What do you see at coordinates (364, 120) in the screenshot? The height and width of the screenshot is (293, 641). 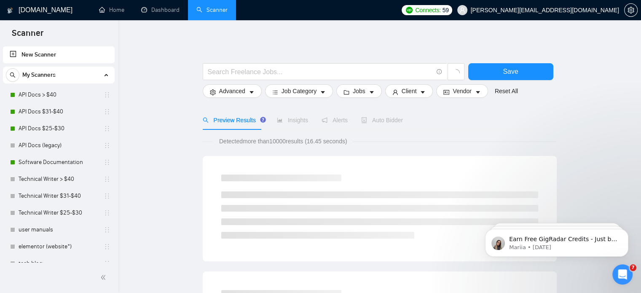 I see `span: robot` at bounding box center [364, 120].